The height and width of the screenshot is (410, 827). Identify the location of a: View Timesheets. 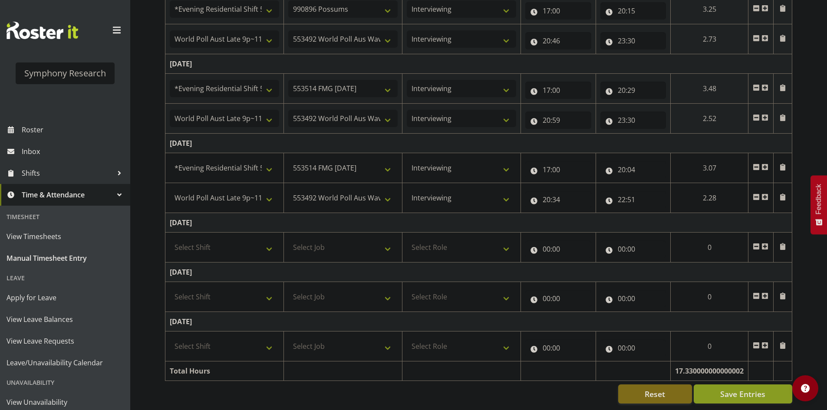
(65, 236).